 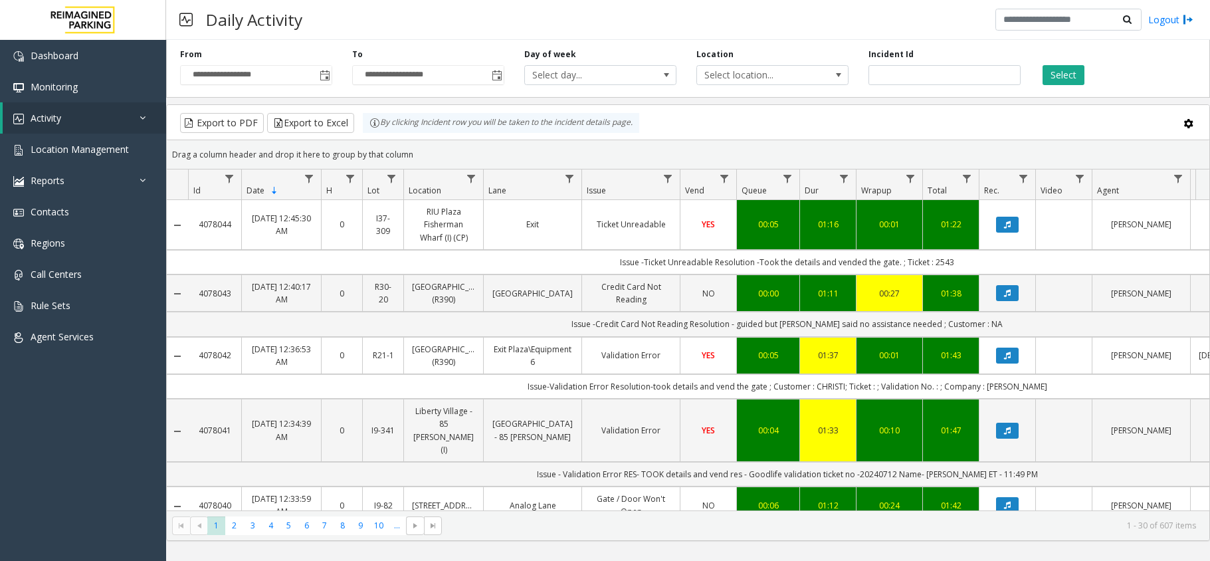 What do you see at coordinates (383, 293) in the screenshot?
I see `a: R30-20` at bounding box center [383, 293].